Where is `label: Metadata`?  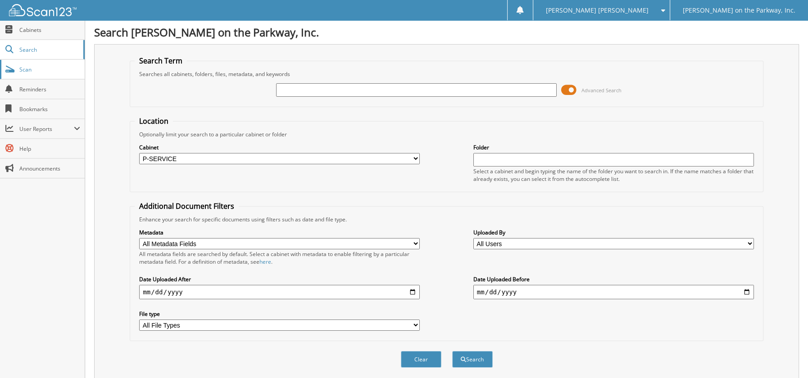 label: Metadata is located at coordinates (279, 232).